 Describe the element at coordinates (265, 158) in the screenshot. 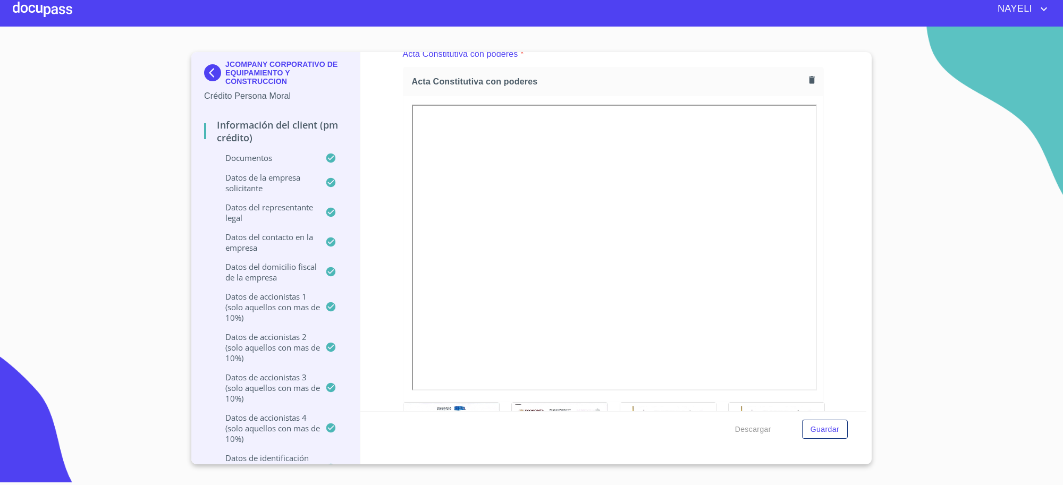

I see `p: Documentos` at that location.